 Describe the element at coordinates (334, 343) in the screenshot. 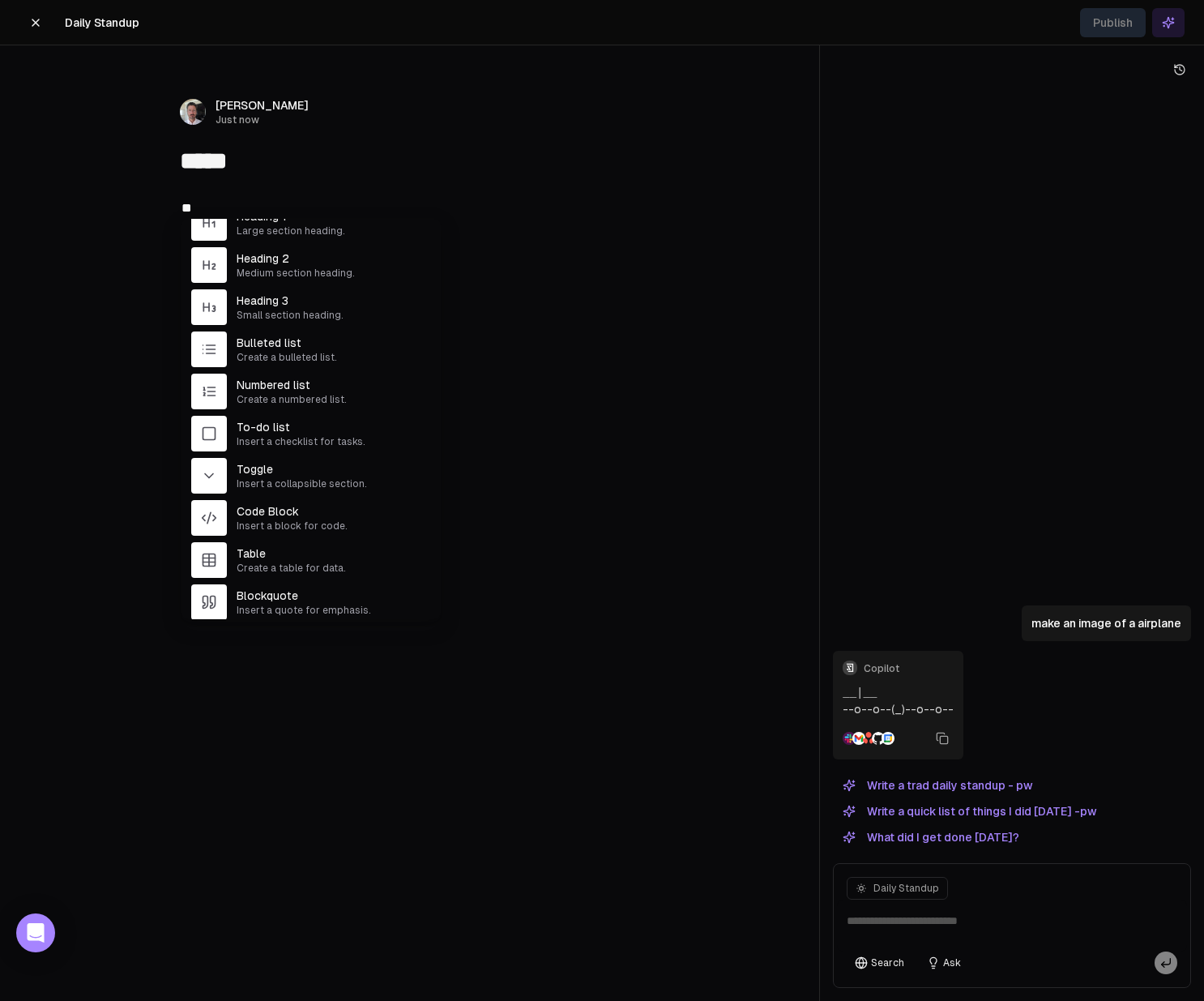

I see `span: Bulleted list` at that location.